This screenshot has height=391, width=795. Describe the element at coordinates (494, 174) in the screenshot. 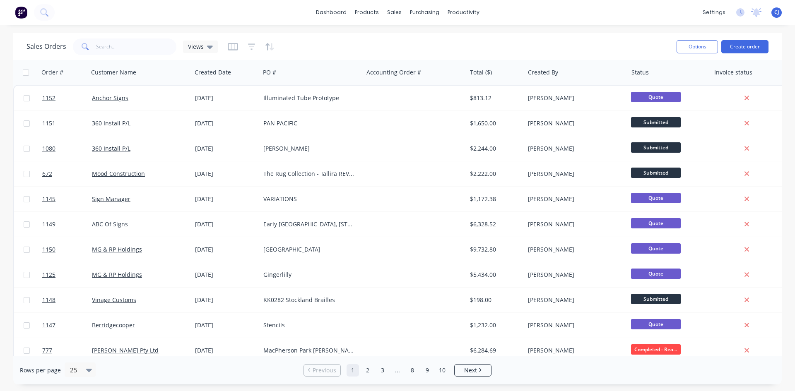

I see `div: $2,222.00` at that location.